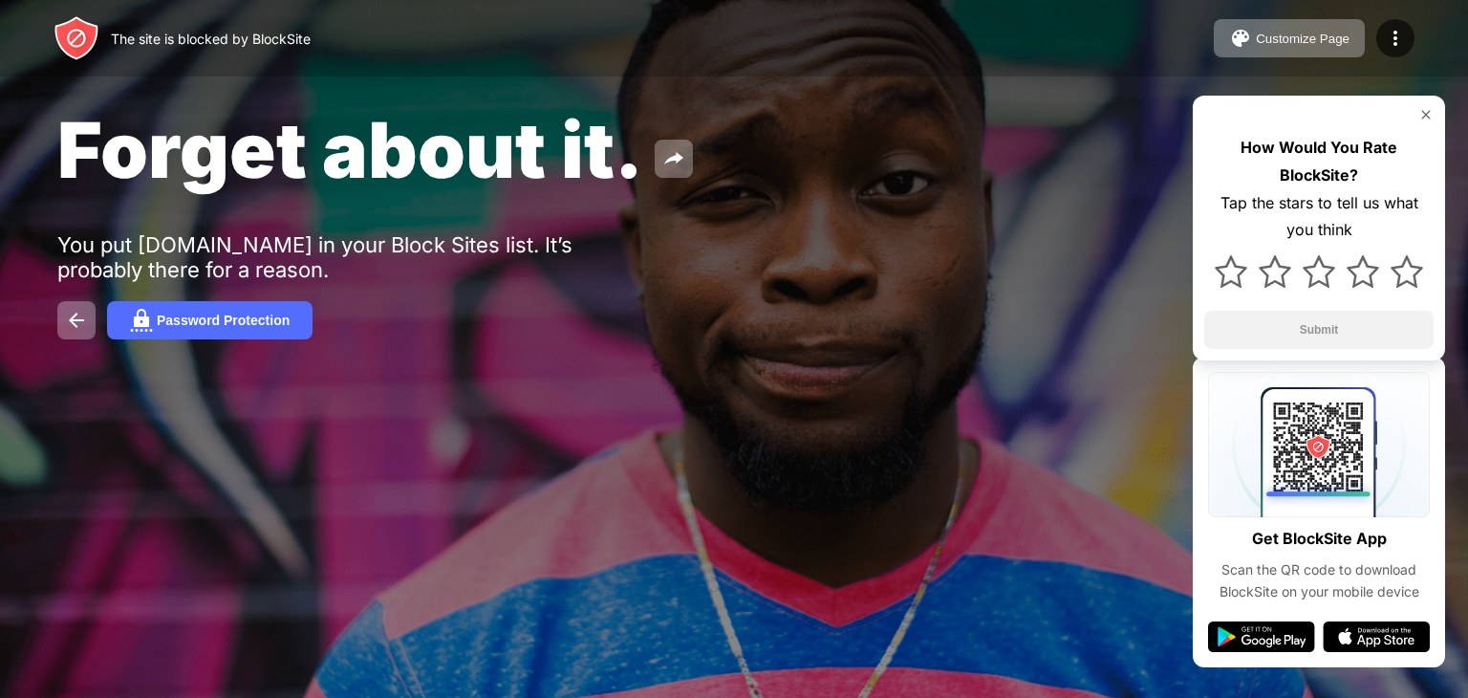 This screenshot has width=1468, height=698. I want to click on img: qrcode.svg, so click(1319, 444).